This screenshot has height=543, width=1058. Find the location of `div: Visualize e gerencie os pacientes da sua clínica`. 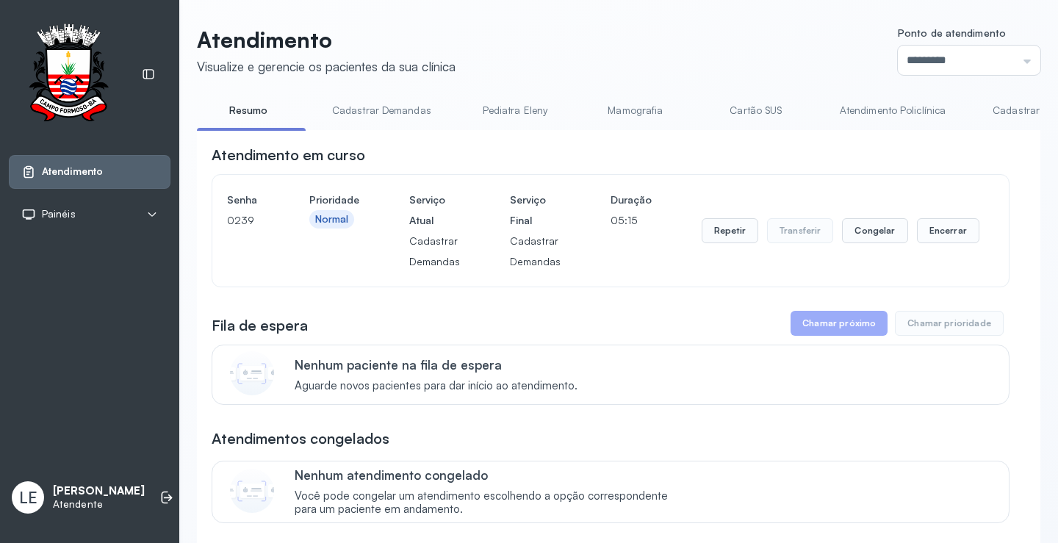

div: Visualize e gerencie os pacientes da sua clínica is located at coordinates (326, 66).